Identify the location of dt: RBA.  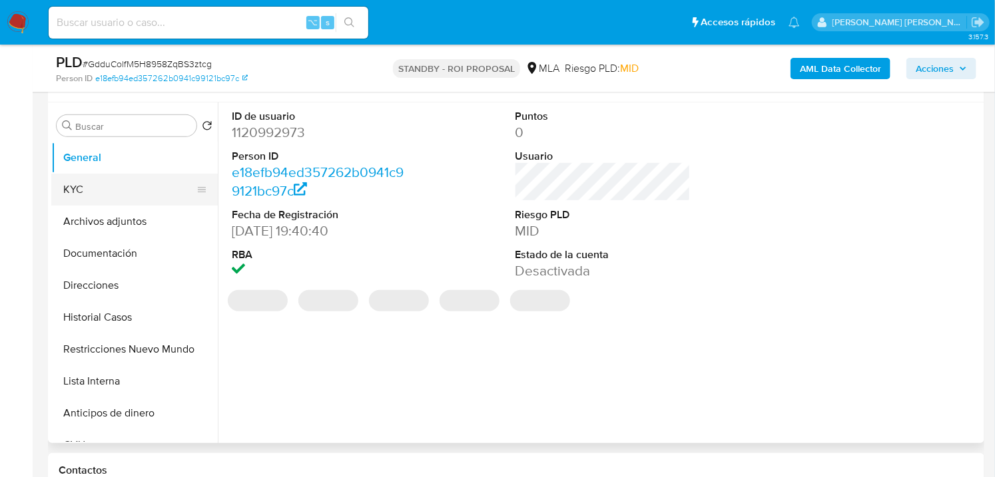
(320, 255).